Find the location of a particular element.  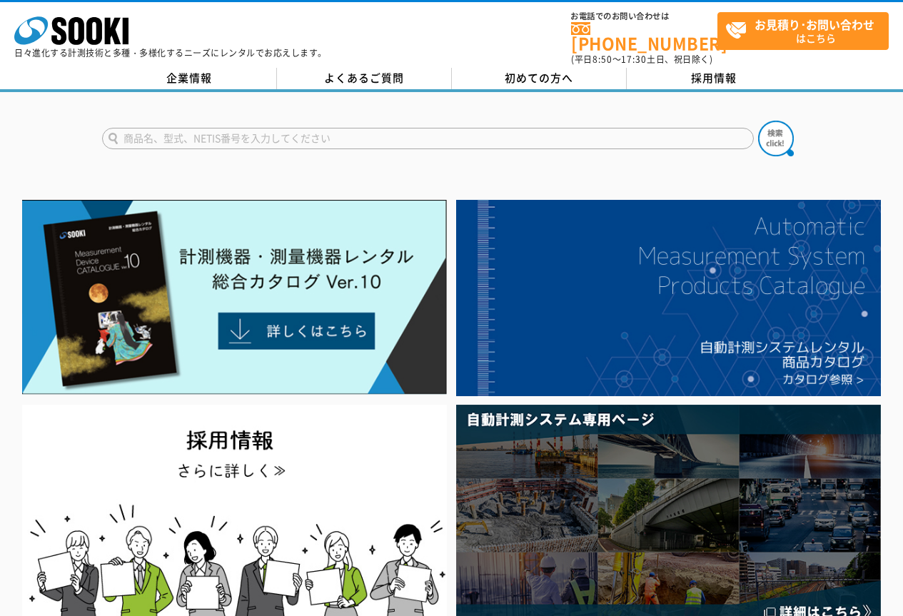

span: (平日 ～ 土日、祝日除く) is located at coordinates (641, 59).